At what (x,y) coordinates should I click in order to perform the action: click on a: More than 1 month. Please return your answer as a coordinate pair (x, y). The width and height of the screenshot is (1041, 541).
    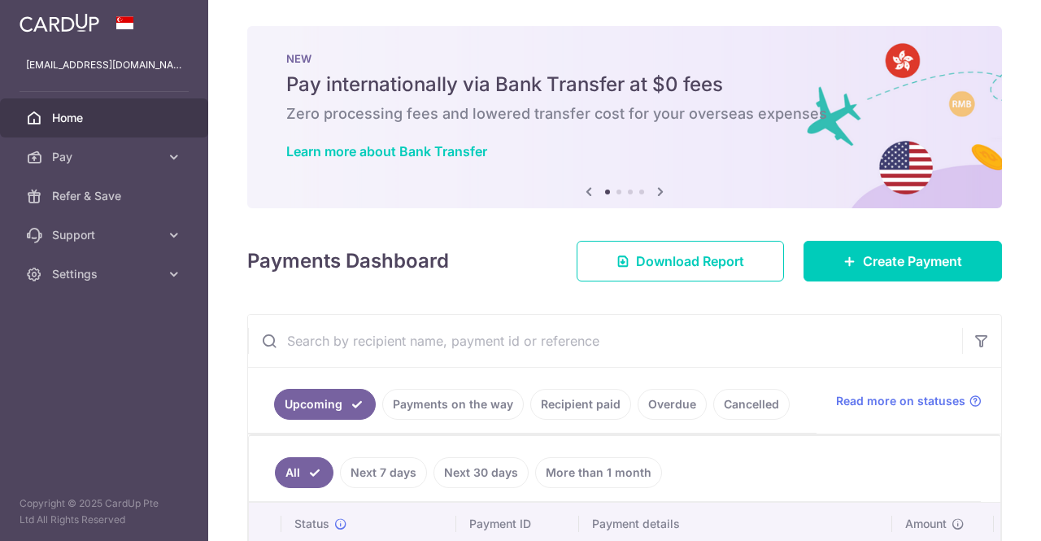
    Looking at the image, I should click on (598, 472).